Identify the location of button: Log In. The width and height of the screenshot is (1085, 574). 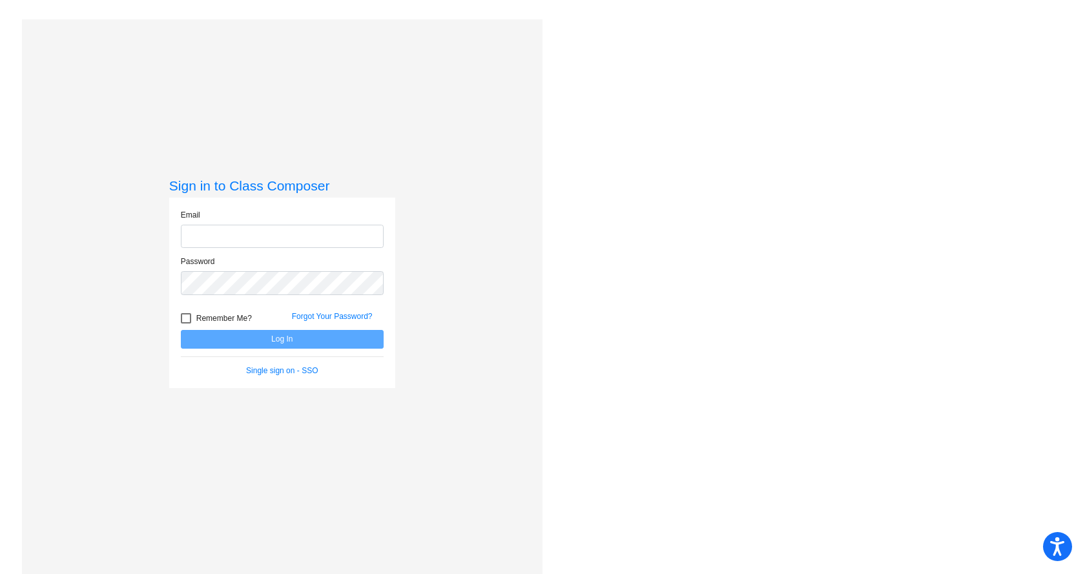
(282, 339).